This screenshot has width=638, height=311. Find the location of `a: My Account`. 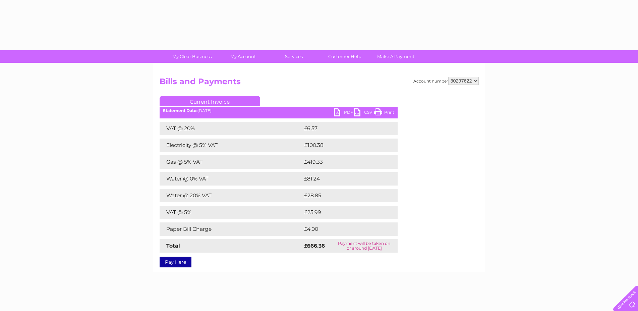

a: My Account is located at coordinates (243, 56).